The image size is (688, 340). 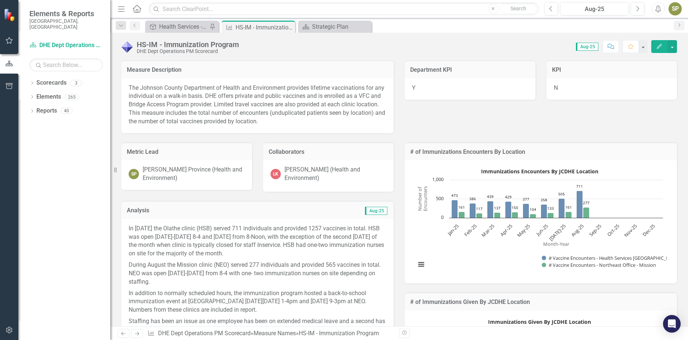 What do you see at coordinates (51, 83) in the screenshot?
I see `a: Scorecards` at bounding box center [51, 83].